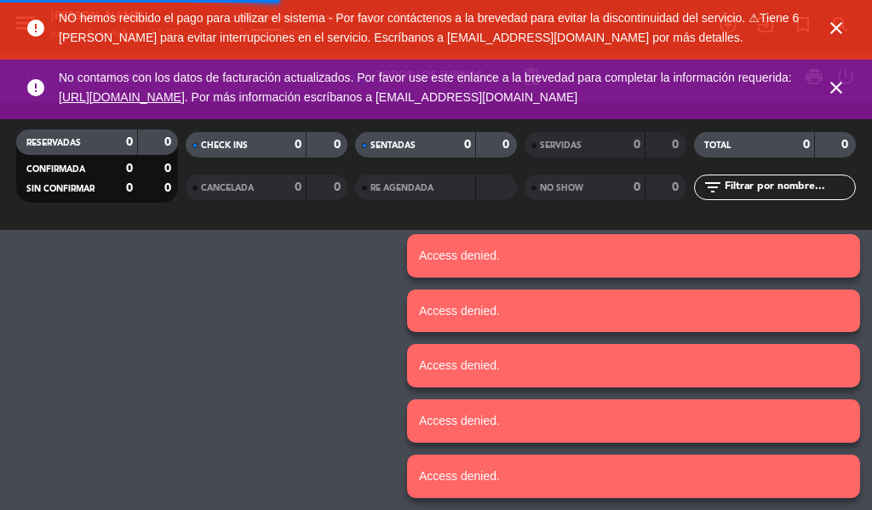 Image resolution: width=872 pixels, height=510 pixels. I want to click on span: NO SHOW, so click(561, 188).